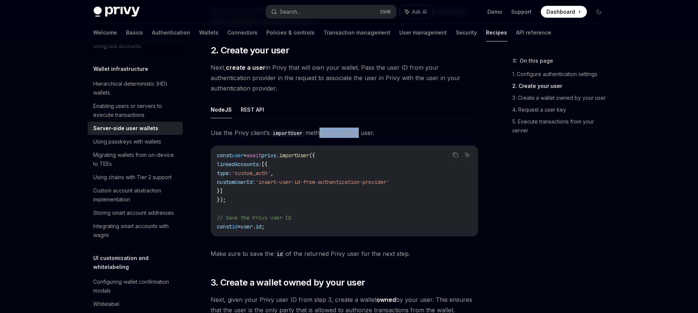 Image resolution: width=698 pixels, height=313 pixels. What do you see at coordinates (245, 68) in the screenshot?
I see `a: create a user` at bounding box center [245, 68].